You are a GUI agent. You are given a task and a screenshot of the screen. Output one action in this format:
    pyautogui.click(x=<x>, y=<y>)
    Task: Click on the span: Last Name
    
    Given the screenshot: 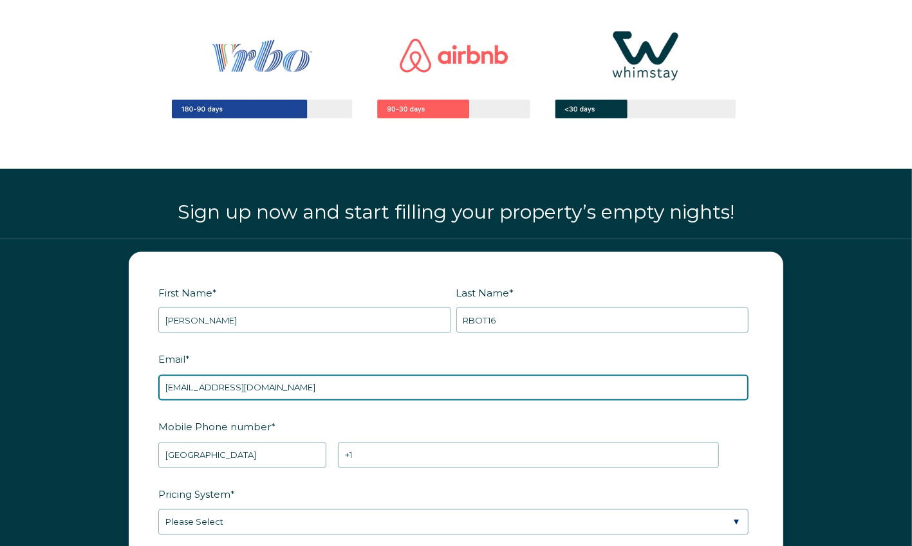 What is the action you would take?
    pyautogui.click(x=483, y=293)
    